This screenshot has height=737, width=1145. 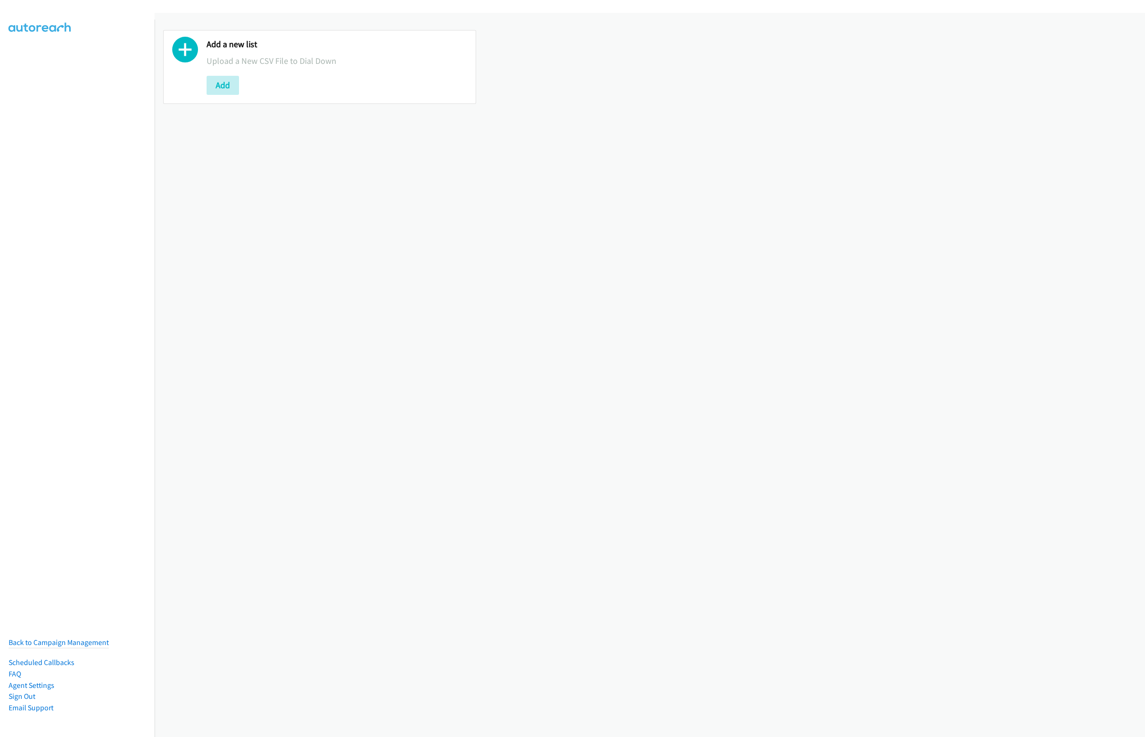 I want to click on p: Upload a New CSV File to Dial Down, so click(x=337, y=61).